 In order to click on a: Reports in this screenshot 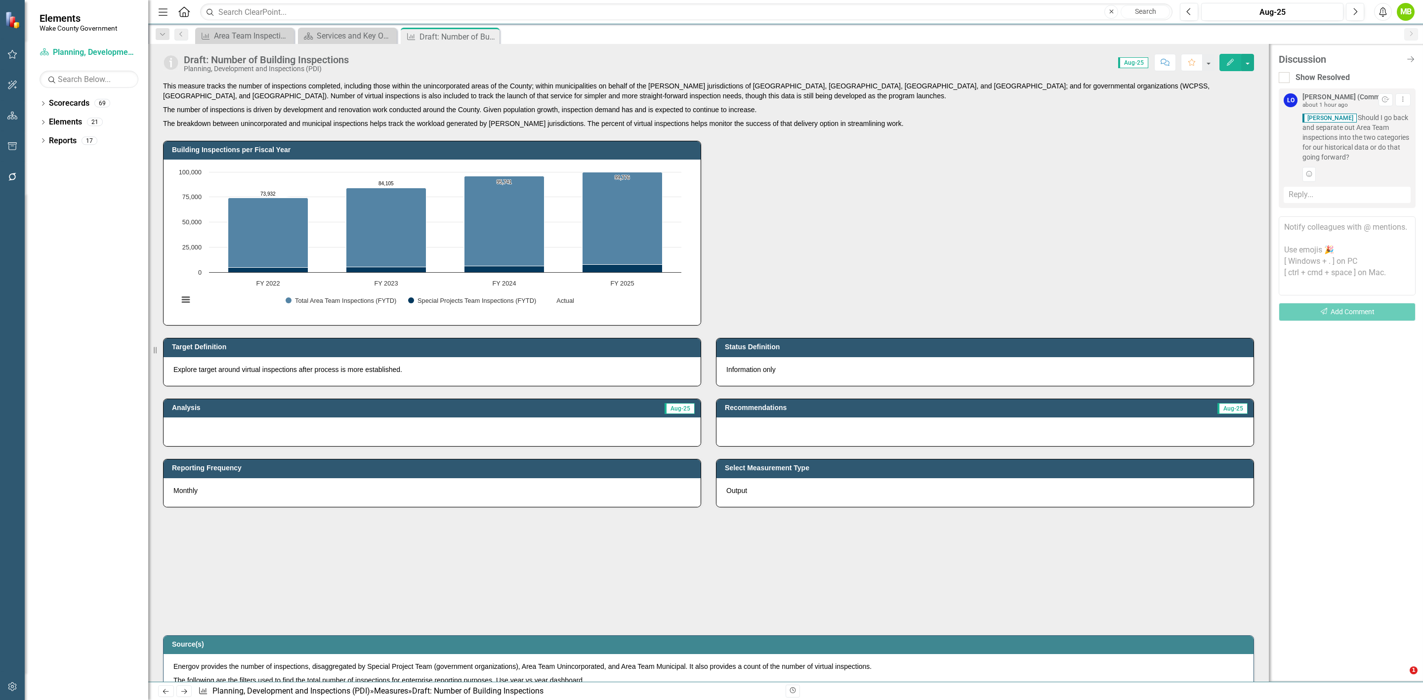, I will do `click(63, 141)`.